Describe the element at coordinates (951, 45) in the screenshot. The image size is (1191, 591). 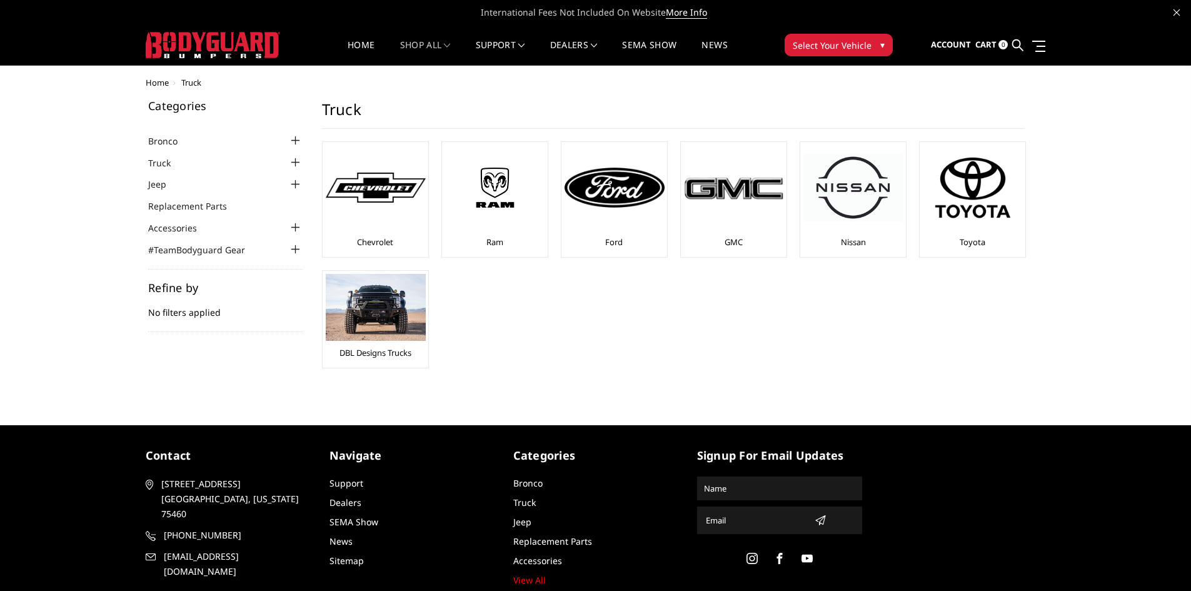
I see `a: Account` at that location.